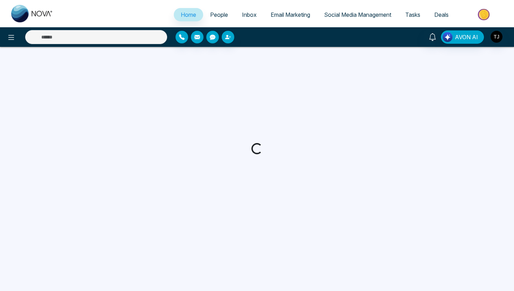  What do you see at coordinates (219, 15) in the screenshot?
I see `a: People` at bounding box center [219, 15].